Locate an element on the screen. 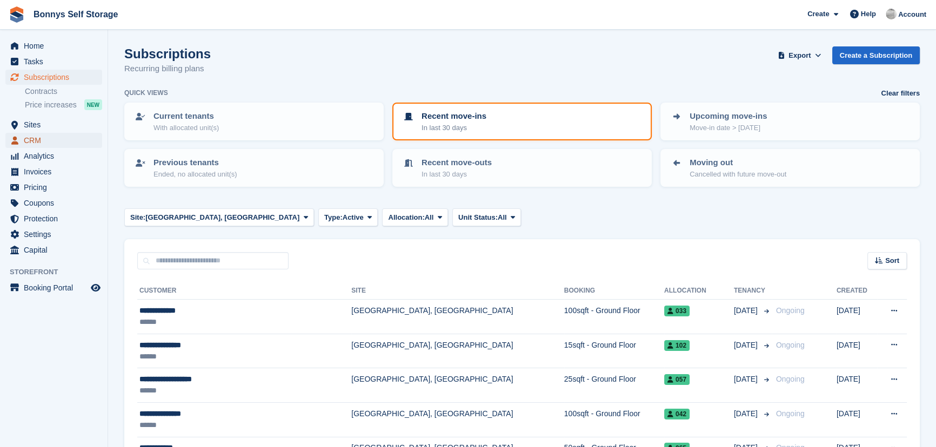 This screenshot has height=447, width=936. p: Upcoming move-ins is located at coordinates (728, 116).